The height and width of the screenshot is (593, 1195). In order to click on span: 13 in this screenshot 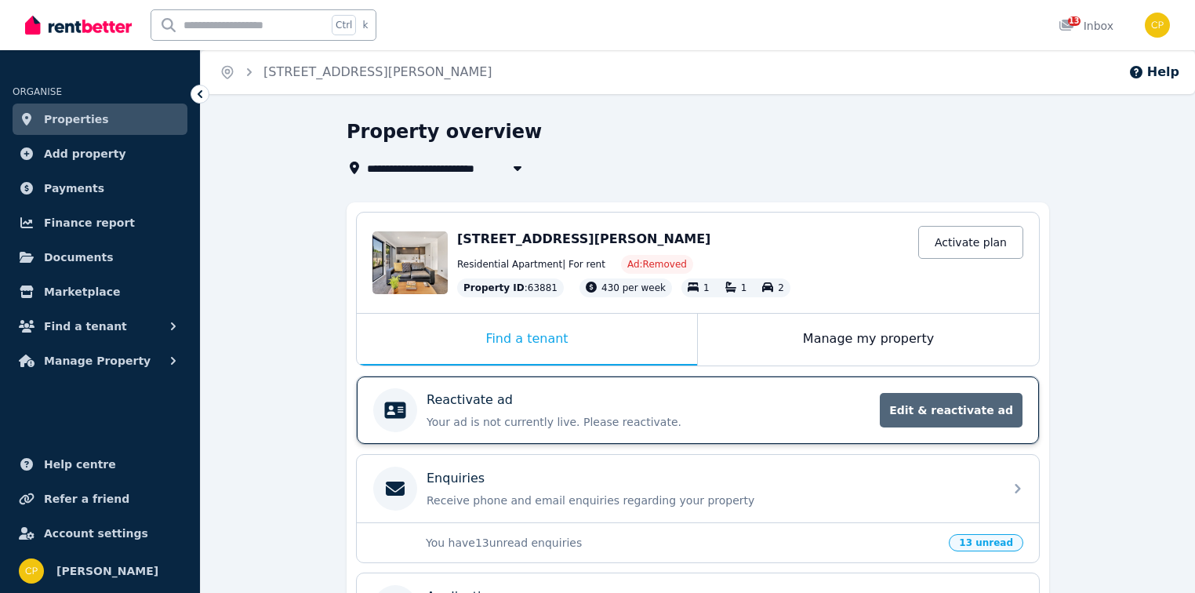, I will do `click(1075, 21)`.